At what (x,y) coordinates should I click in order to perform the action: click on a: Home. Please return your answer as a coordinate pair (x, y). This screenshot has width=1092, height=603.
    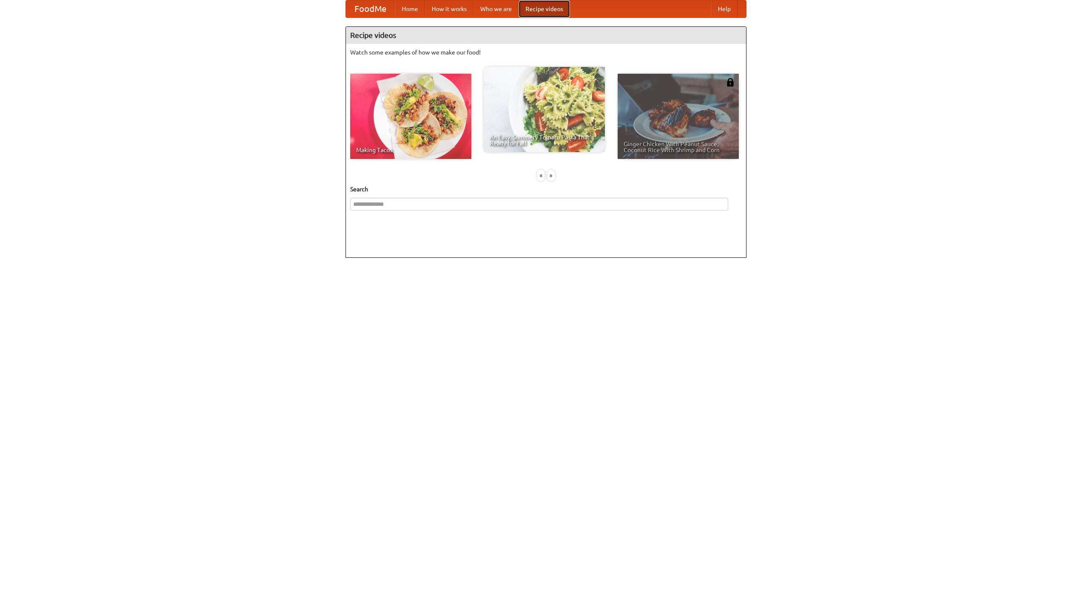
    Looking at the image, I should click on (410, 9).